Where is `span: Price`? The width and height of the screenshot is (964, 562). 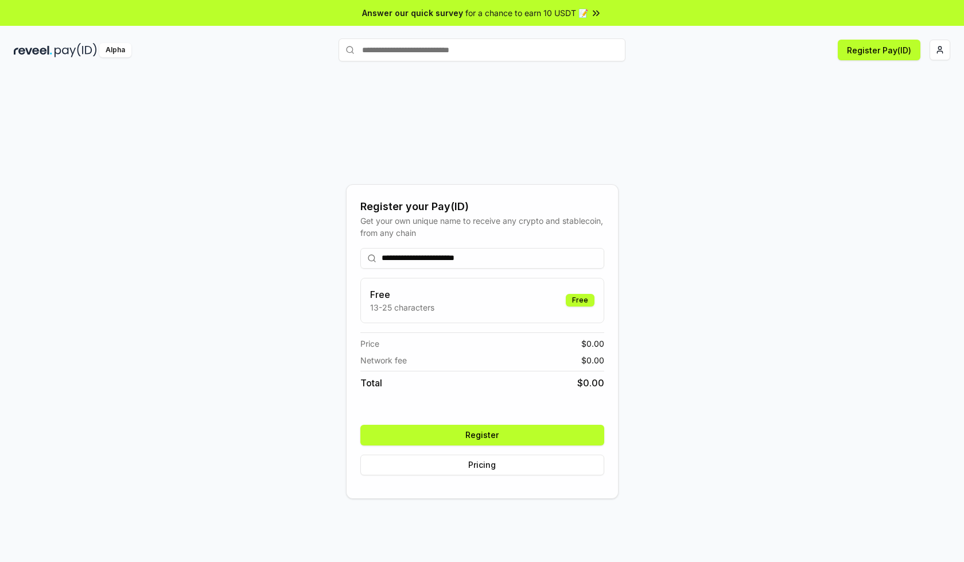
span: Price is located at coordinates (370, 343).